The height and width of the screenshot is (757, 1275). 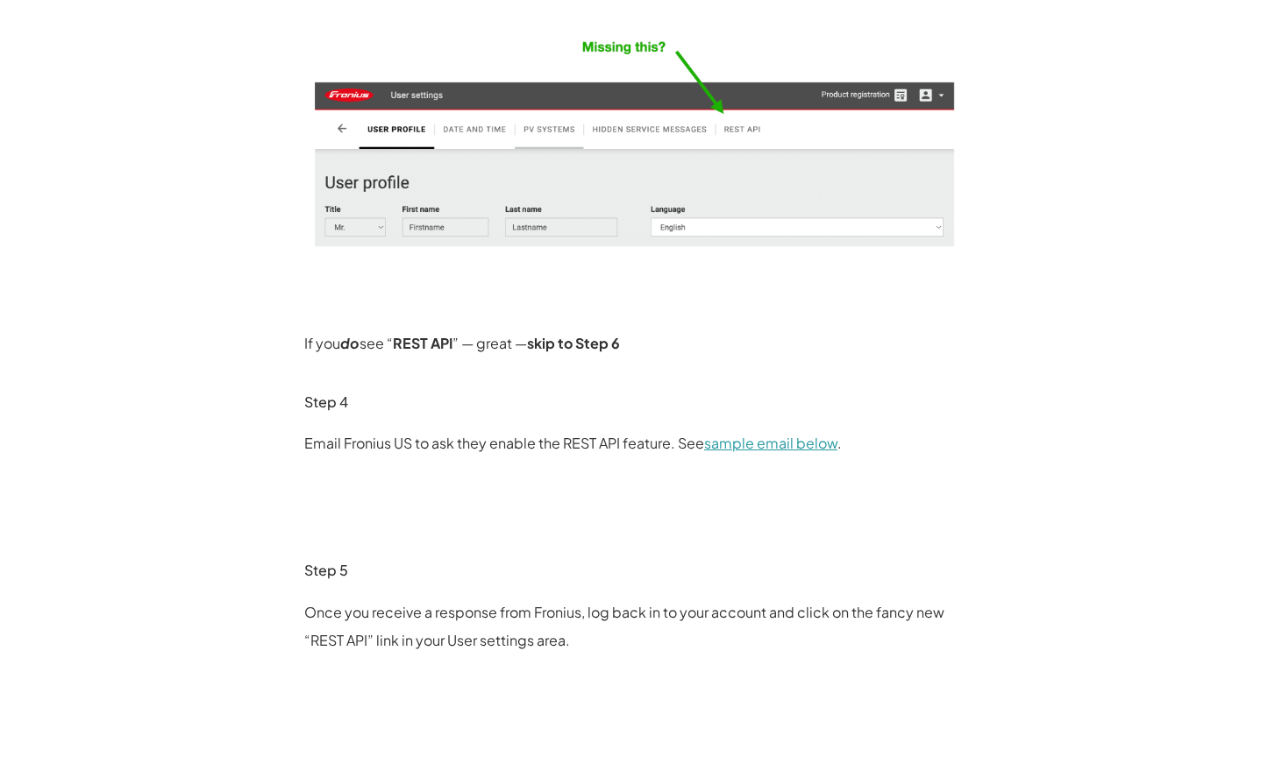 What do you see at coordinates (637, 444) in the screenshot?
I see `p: Email Fronius US to ask they enable the REST API feature. See .` at bounding box center [637, 444].